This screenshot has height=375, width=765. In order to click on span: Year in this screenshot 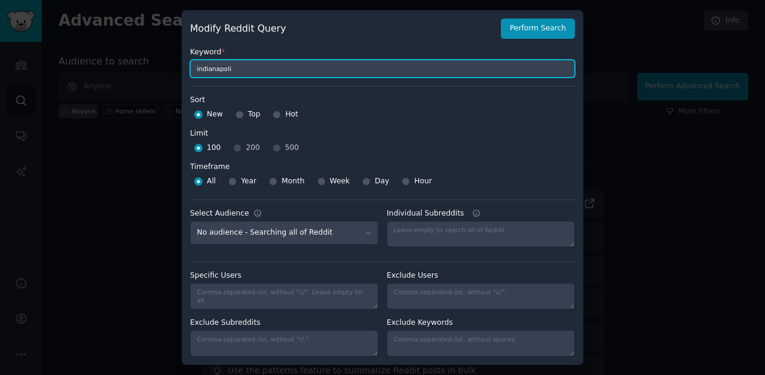, I will do `click(249, 182)`.